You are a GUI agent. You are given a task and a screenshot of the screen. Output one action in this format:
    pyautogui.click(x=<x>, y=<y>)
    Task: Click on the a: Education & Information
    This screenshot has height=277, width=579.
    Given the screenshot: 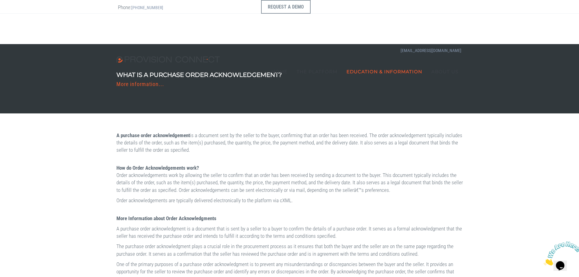 What is the action you would take?
    pyautogui.click(x=384, y=71)
    